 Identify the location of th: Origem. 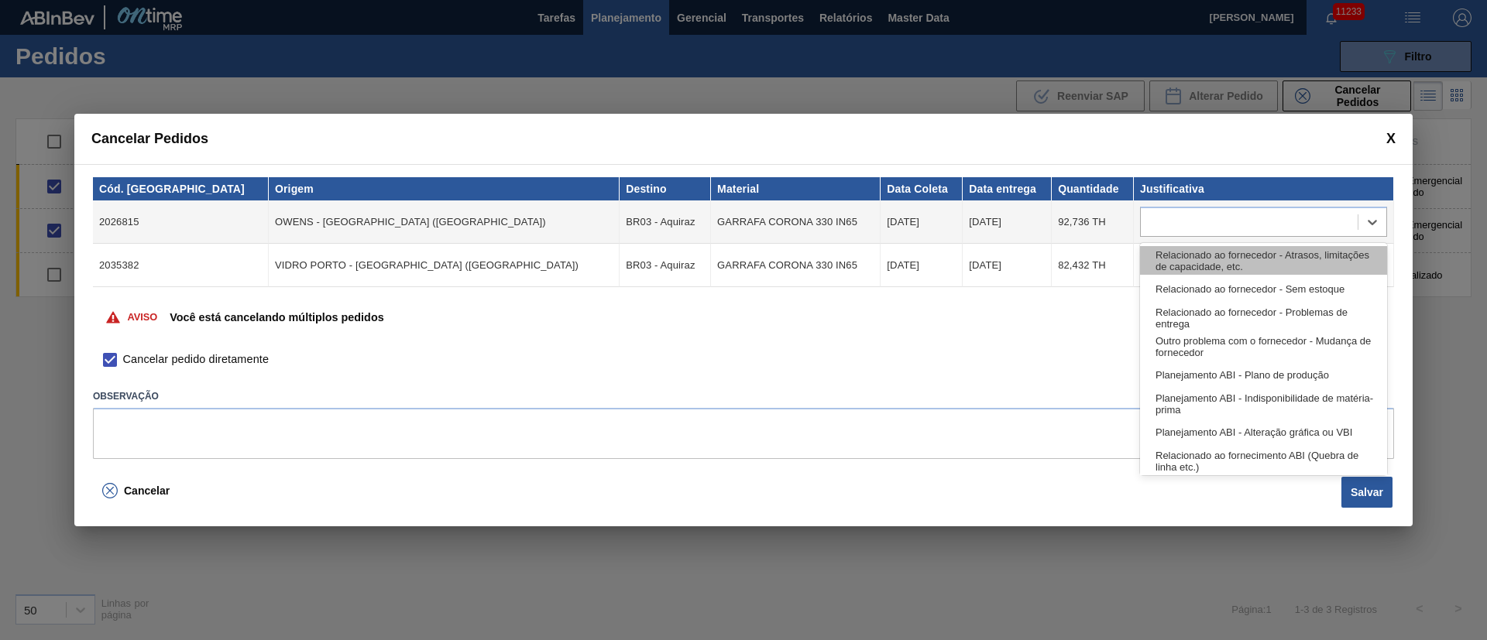
(444, 189).